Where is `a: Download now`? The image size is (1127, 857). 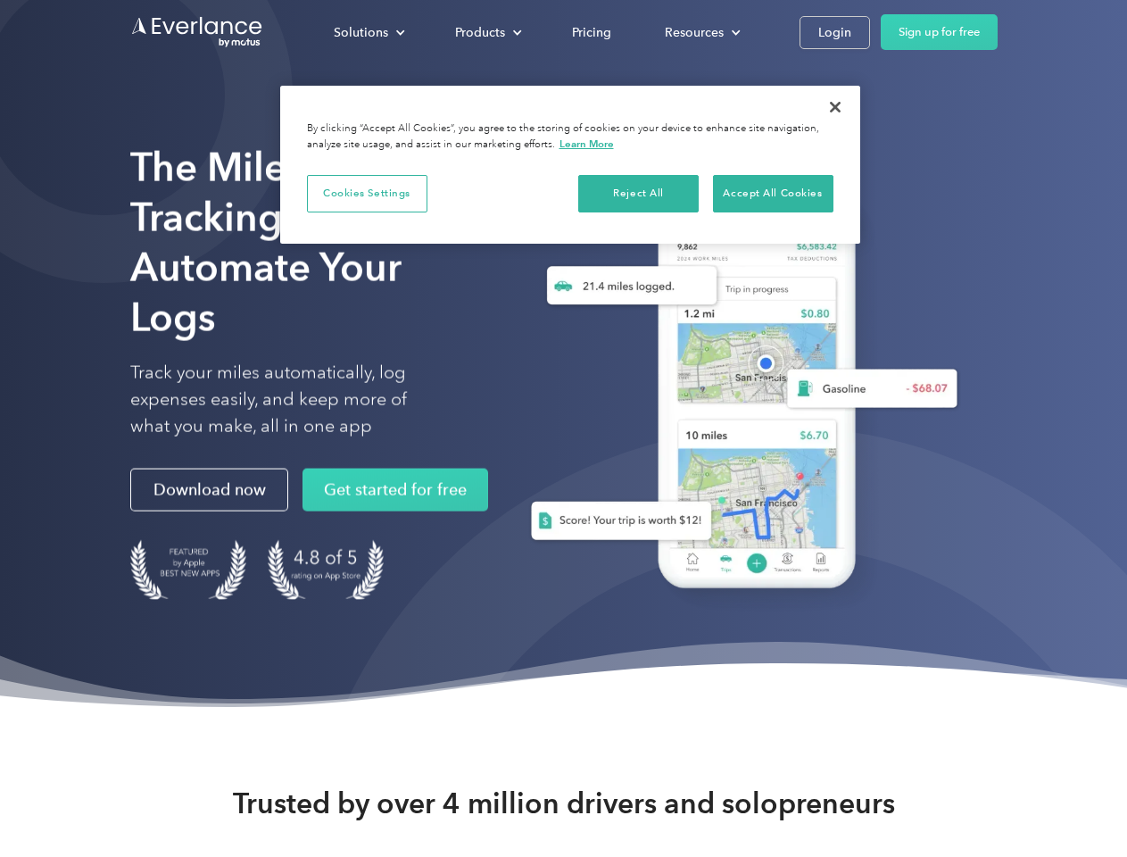 a: Download now is located at coordinates (209, 490).